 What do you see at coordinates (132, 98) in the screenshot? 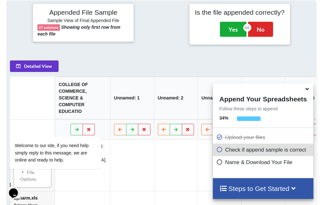
I see `th: Unnamed: 1` at bounding box center [132, 98].